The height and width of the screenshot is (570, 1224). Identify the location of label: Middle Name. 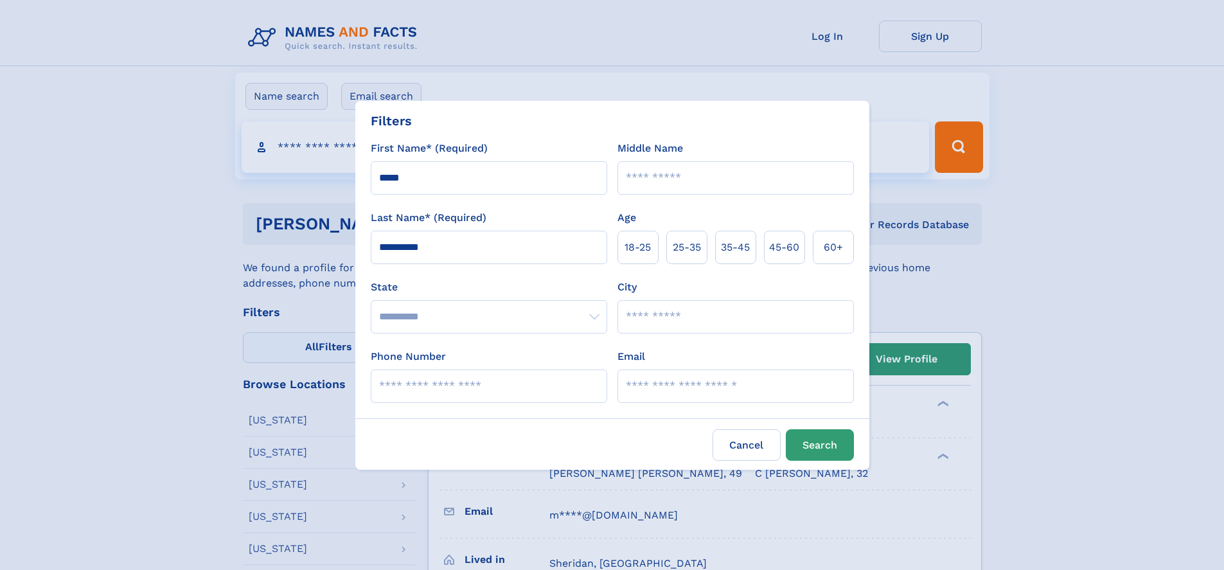
(650, 148).